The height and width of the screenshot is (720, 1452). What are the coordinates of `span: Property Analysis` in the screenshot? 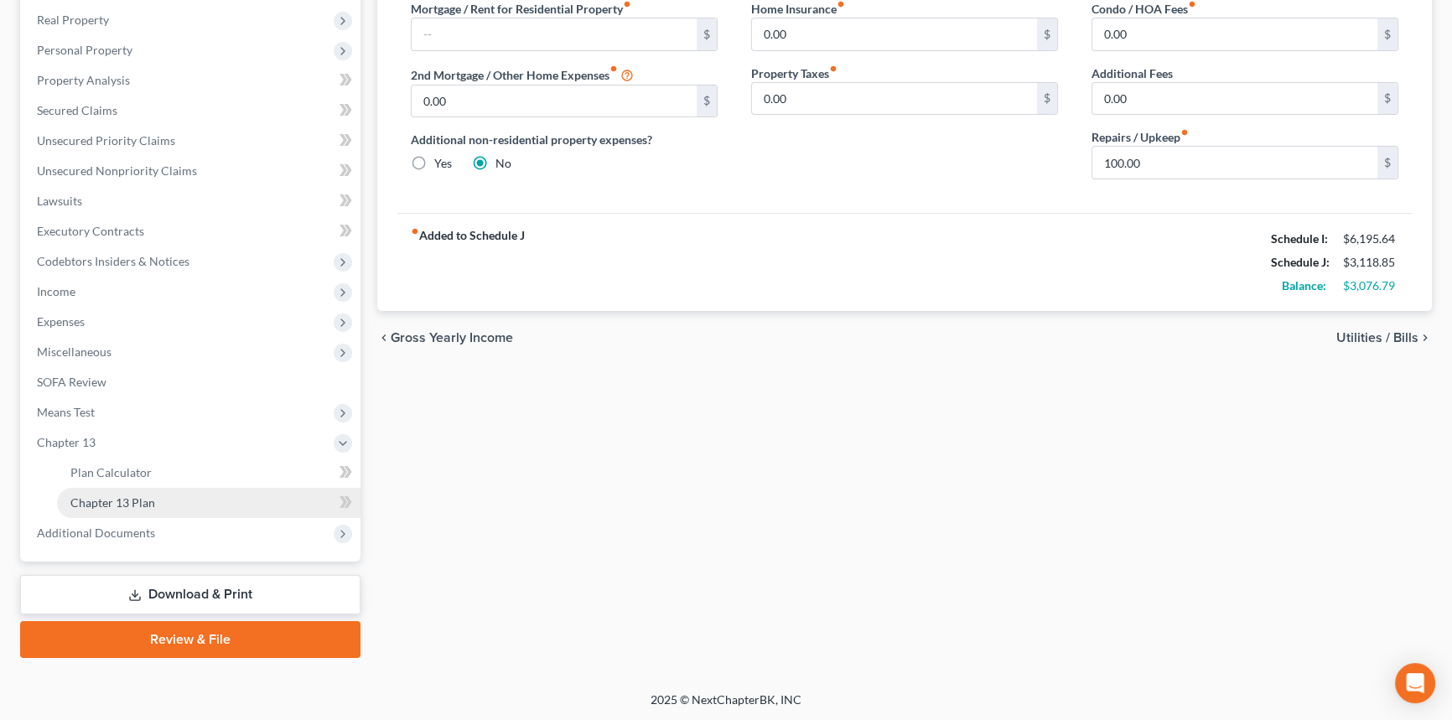 It's located at (83, 80).